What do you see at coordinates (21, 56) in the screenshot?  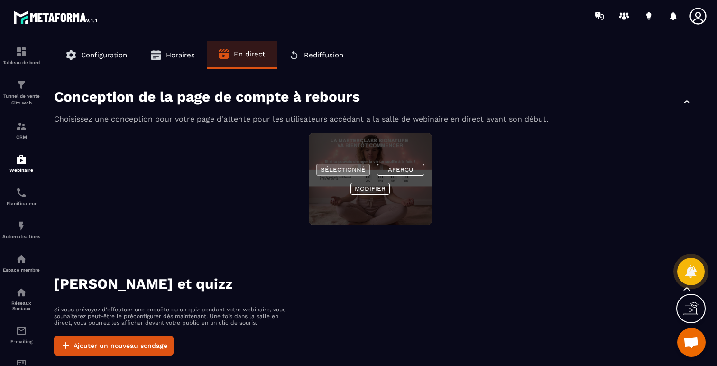 I see `a: formationformationTableau de bord` at bounding box center [21, 56].